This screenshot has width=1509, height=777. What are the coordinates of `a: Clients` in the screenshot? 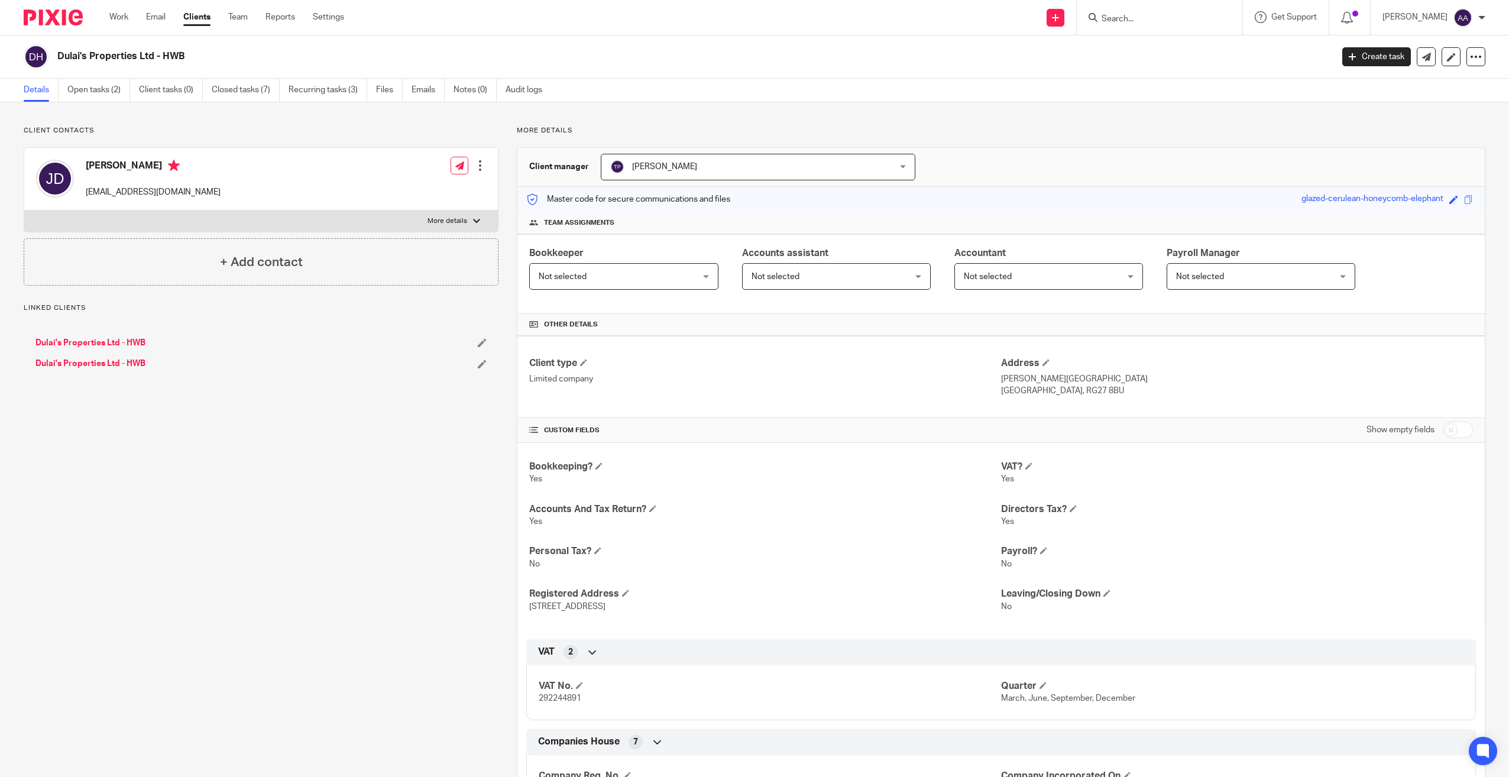 It's located at (197, 17).